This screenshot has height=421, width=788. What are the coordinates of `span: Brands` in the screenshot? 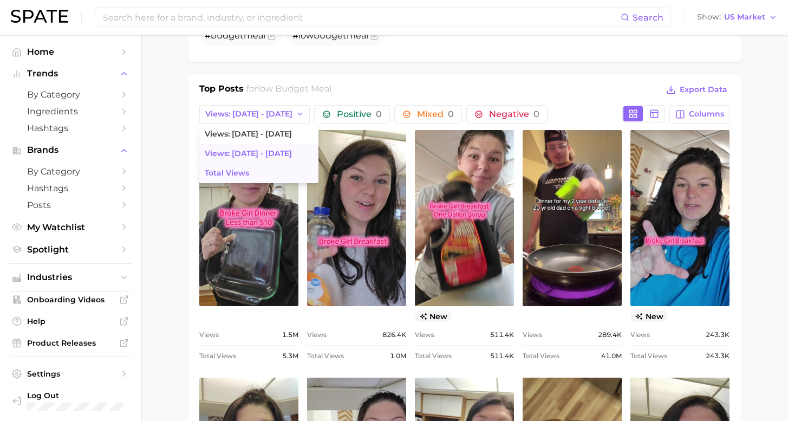 It's located at (70, 150).